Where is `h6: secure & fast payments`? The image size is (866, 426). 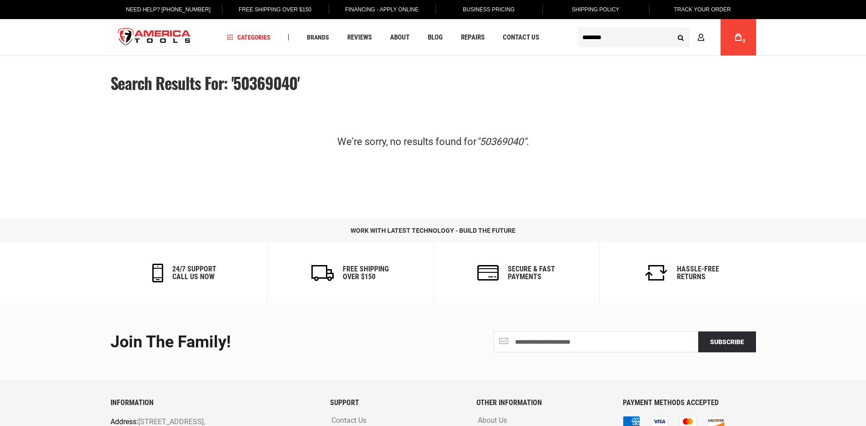
h6: secure & fast payments is located at coordinates (532, 273).